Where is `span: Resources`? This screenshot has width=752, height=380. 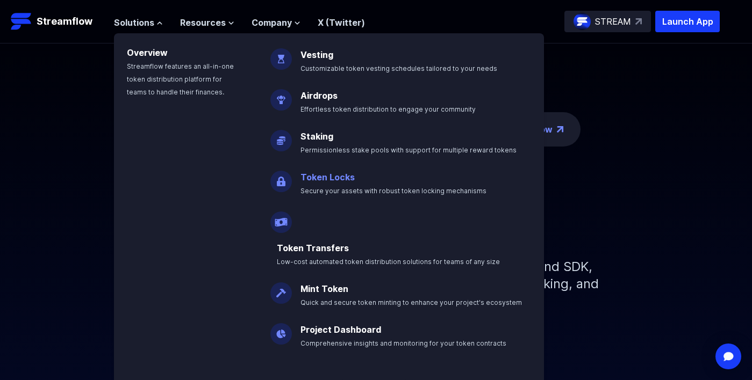 span: Resources is located at coordinates (203, 23).